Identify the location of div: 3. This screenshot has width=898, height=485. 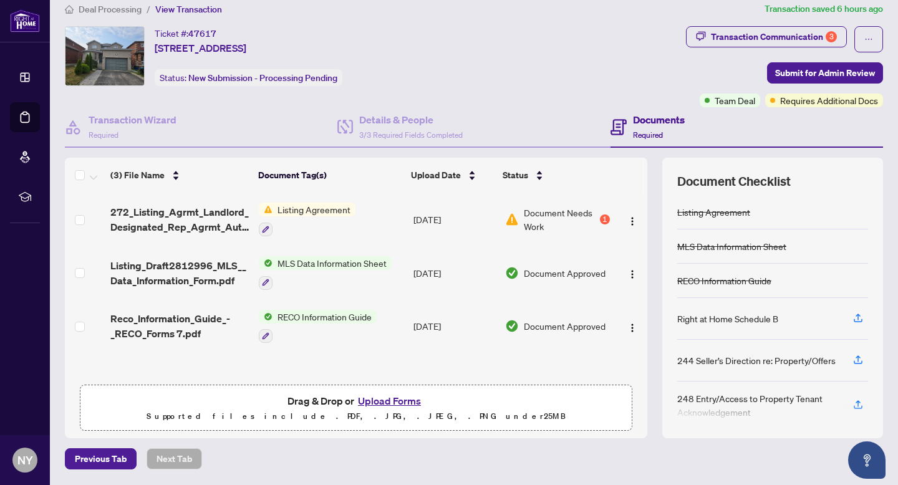
(831, 37).